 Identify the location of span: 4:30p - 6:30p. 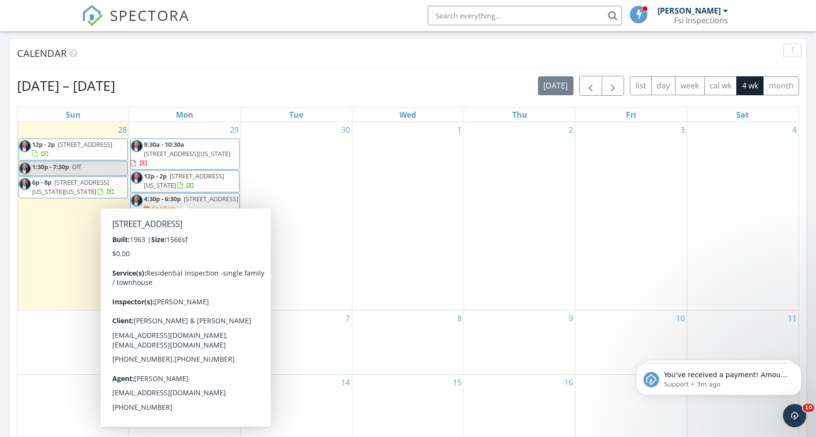
(162, 199).